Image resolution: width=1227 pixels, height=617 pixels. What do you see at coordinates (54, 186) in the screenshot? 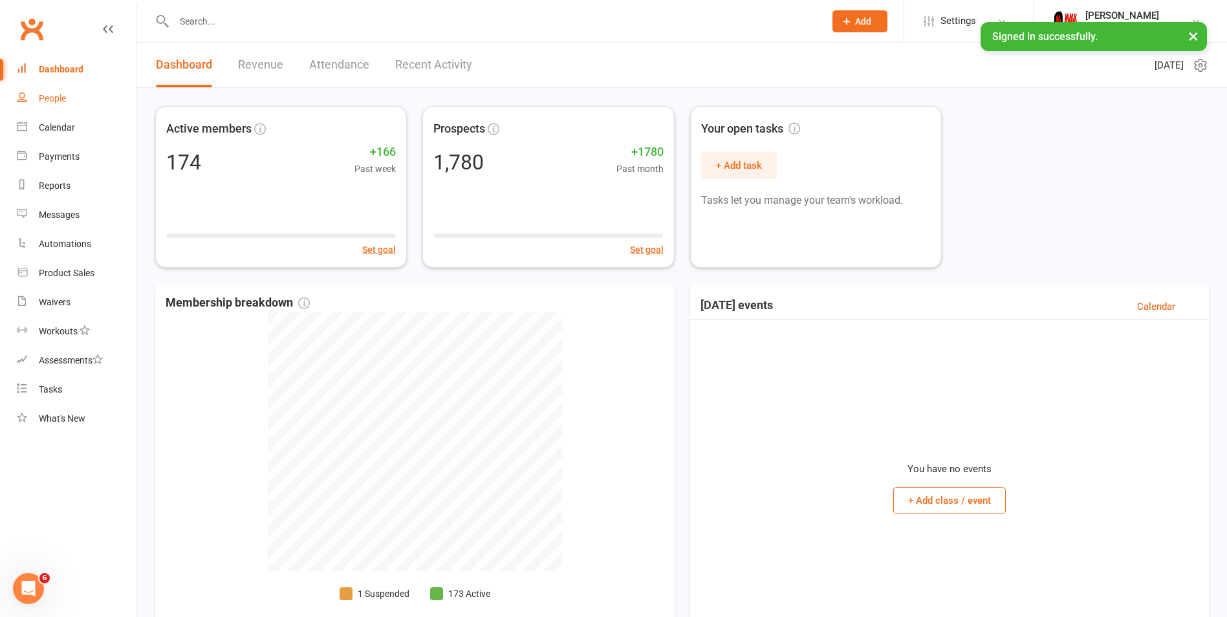
I see `div: Reports` at bounding box center [54, 186].